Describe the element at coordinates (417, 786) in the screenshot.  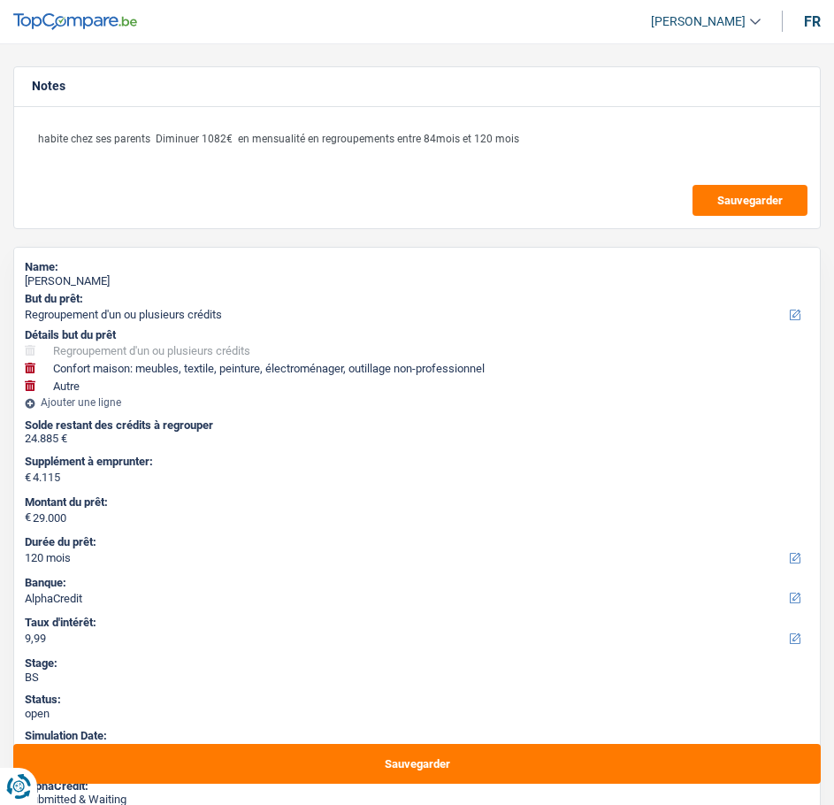
I see `div: AlphaCredit:` at that location.